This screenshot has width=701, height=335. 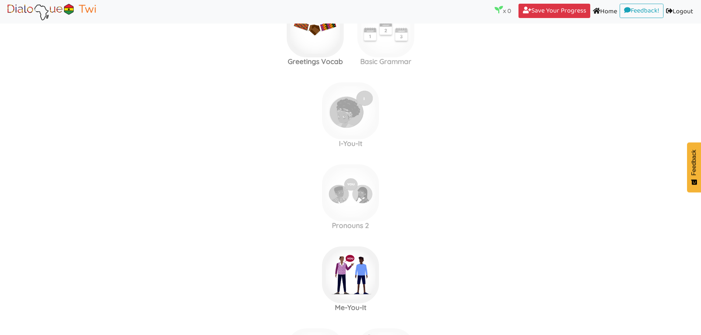 What do you see at coordinates (694, 167) in the screenshot?
I see `button: Feedback - Show survey` at bounding box center [694, 167].